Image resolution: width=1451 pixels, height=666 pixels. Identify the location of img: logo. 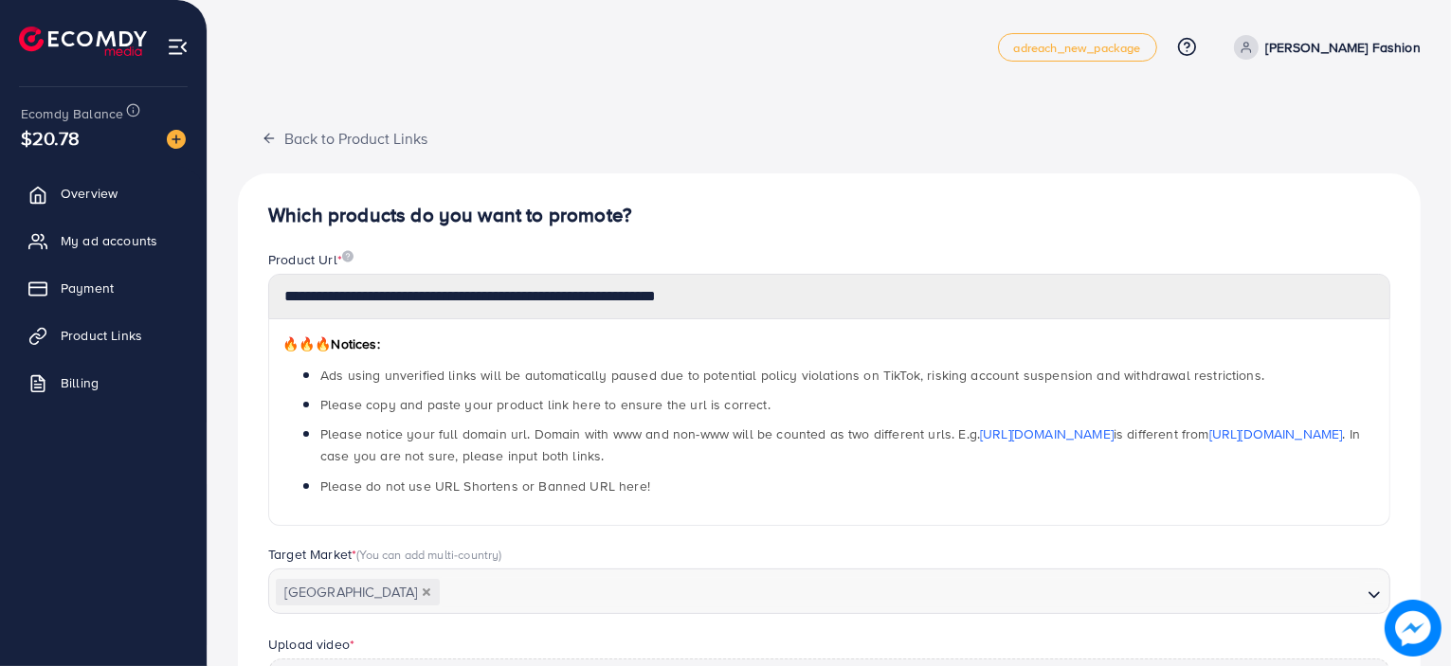
(82, 41).